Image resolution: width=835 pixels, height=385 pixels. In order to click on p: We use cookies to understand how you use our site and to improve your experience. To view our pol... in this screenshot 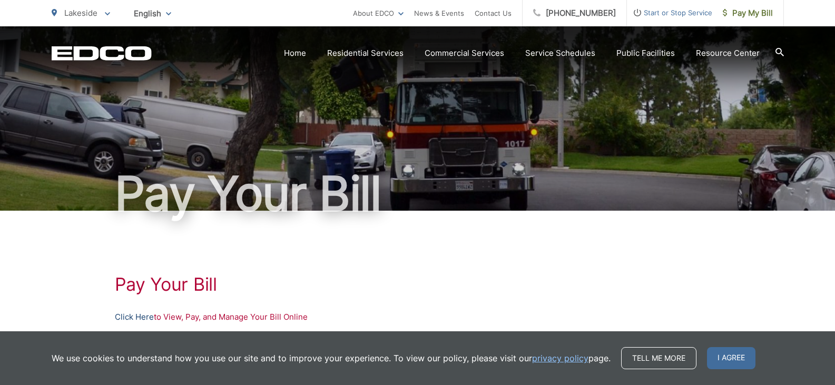, I will do `click(331, 358)`.